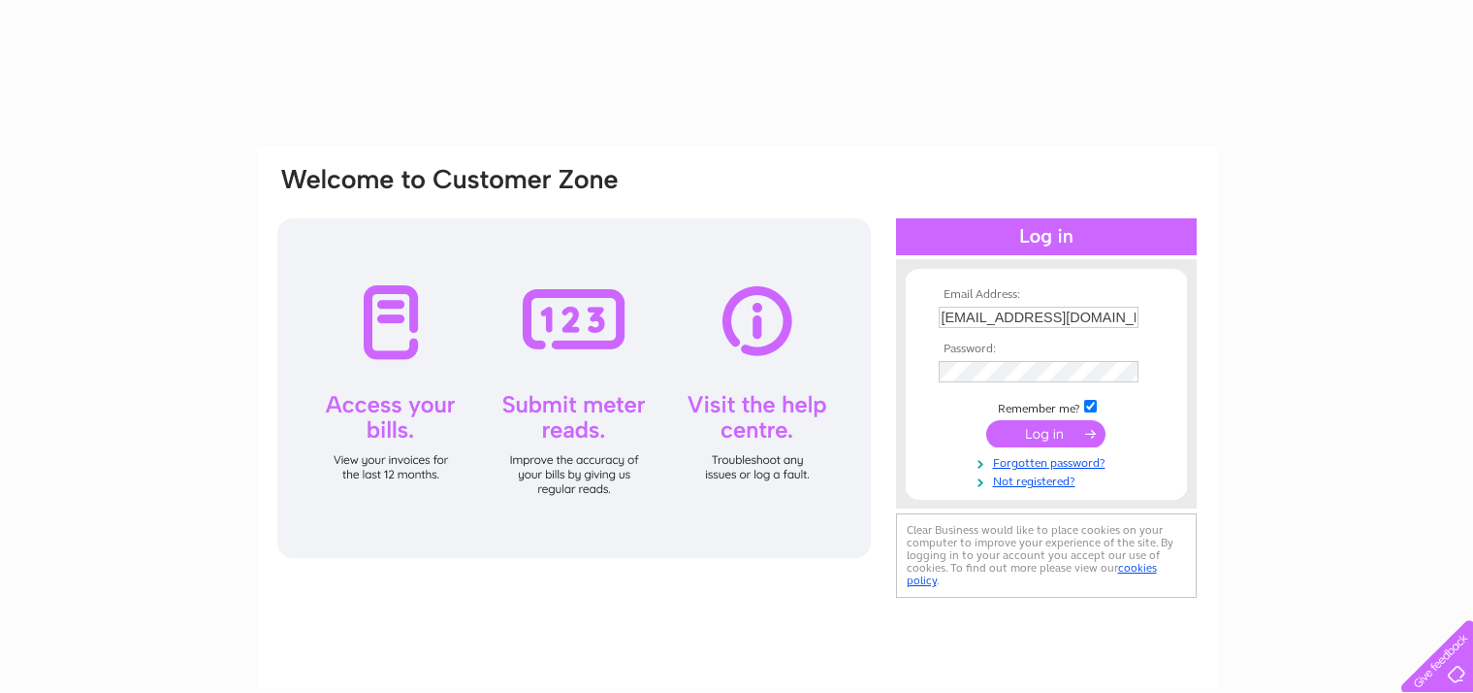 This screenshot has width=1473, height=693. Describe the element at coordinates (1049, 479) in the screenshot. I see `a: Not registered?` at that location.